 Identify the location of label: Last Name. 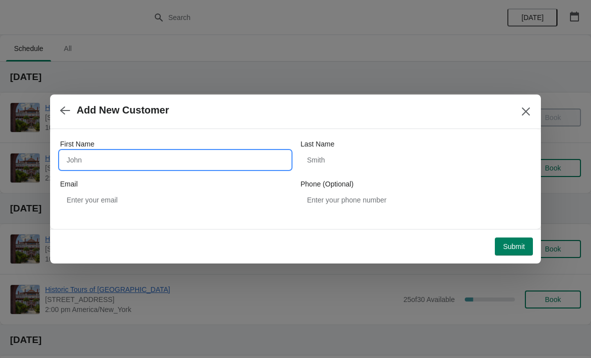
(317, 144).